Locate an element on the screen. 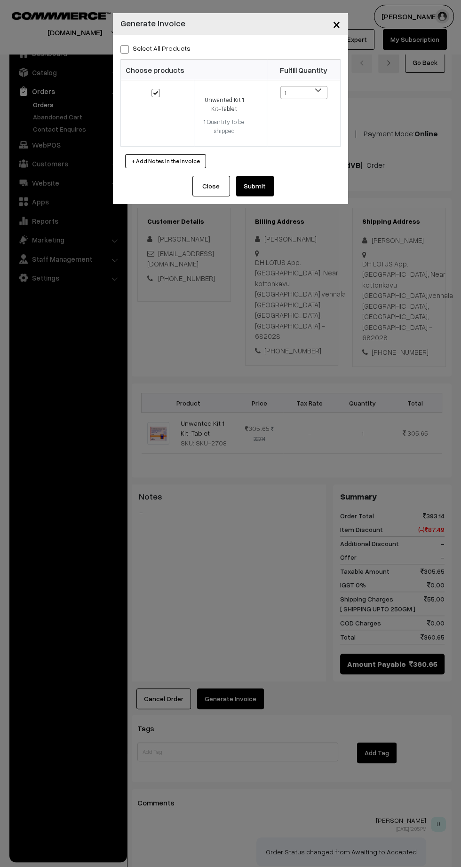  label: Select all Products is located at coordinates (155, 48).